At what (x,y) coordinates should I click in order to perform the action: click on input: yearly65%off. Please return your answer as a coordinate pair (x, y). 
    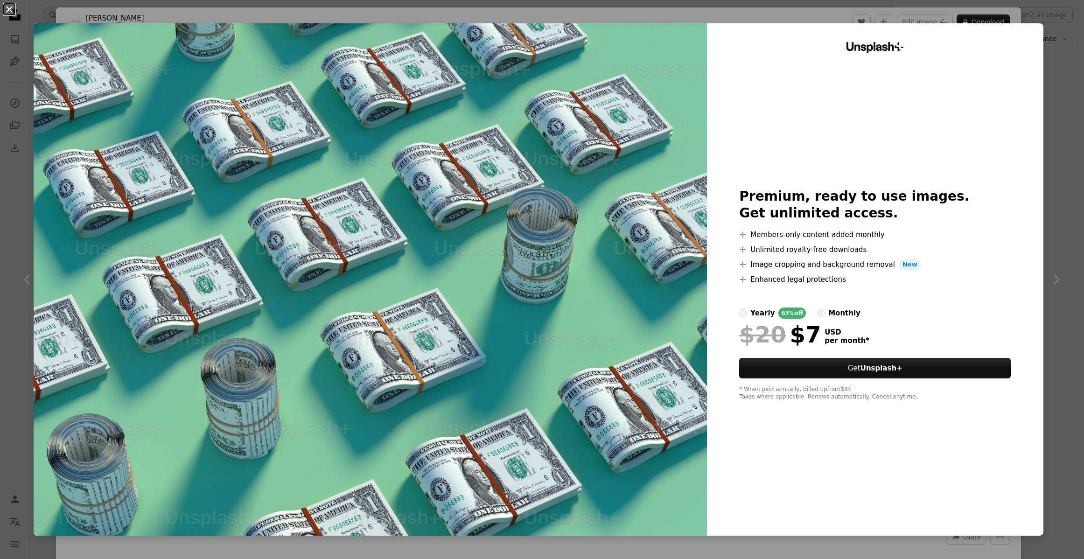
    Looking at the image, I should click on (743, 313).